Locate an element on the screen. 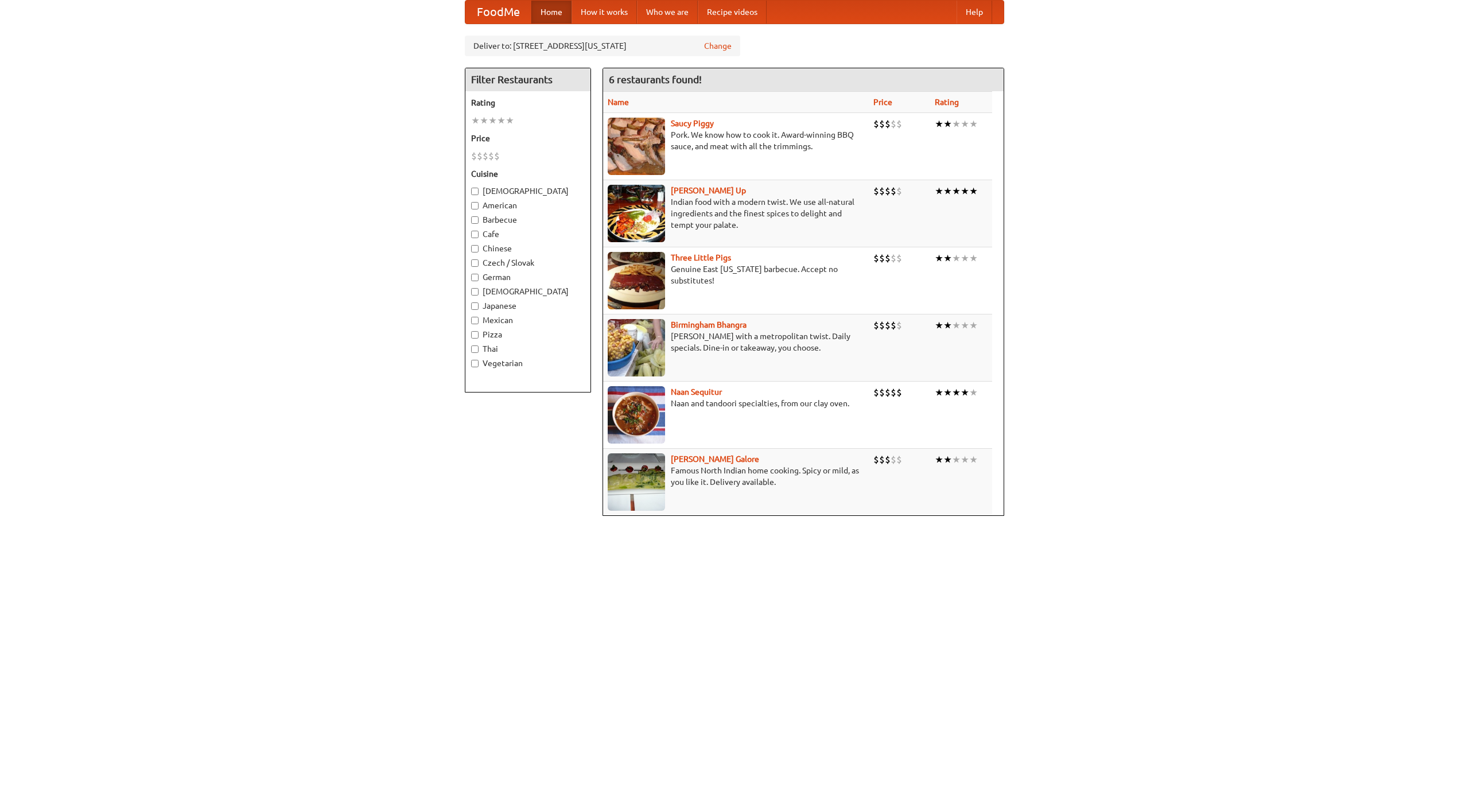  p: Famous North Indian home cooking. Spicy or mild, as you like it. Delivery available. is located at coordinates (736, 476).